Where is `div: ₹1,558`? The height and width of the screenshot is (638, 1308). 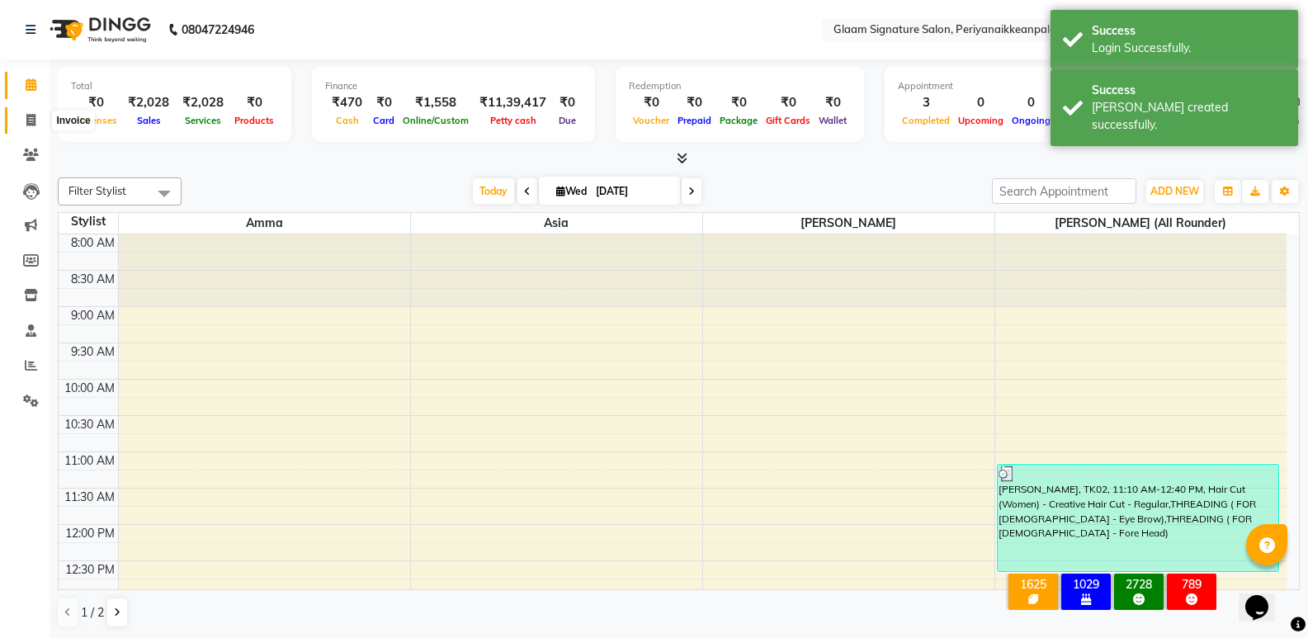
div: ₹1,558 is located at coordinates (436, 102).